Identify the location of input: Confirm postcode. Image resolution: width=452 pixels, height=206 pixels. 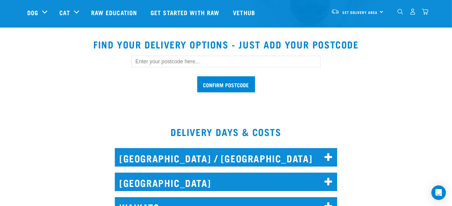
(226, 84).